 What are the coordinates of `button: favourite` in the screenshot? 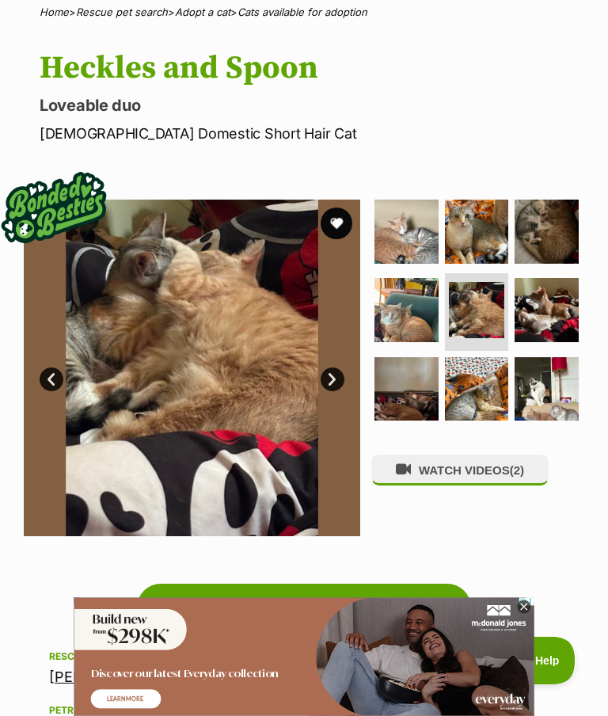 It's located at (336, 223).